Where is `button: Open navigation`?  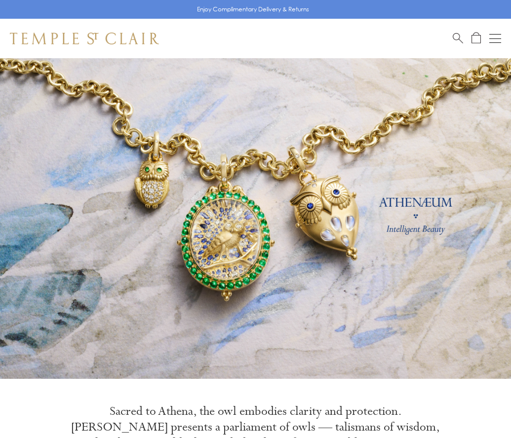 button: Open navigation is located at coordinates (495, 38).